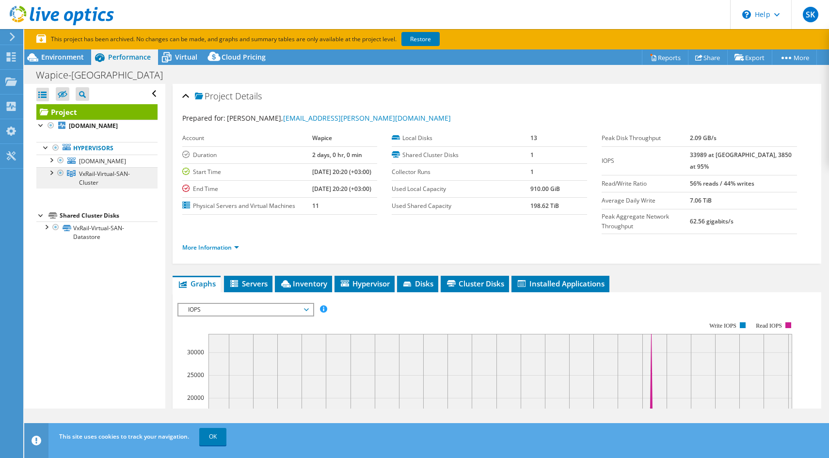 The image size is (829, 458). I want to click on label: Account, so click(247, 138).